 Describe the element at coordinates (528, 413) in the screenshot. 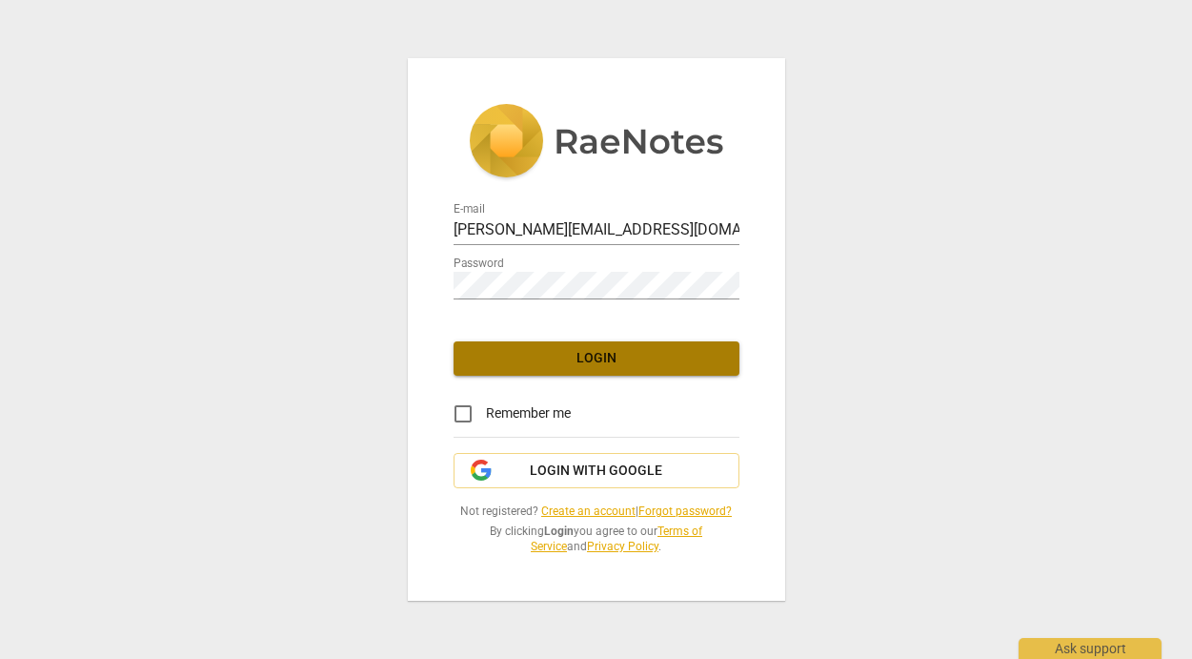

I see `span: Remember me` at that location.